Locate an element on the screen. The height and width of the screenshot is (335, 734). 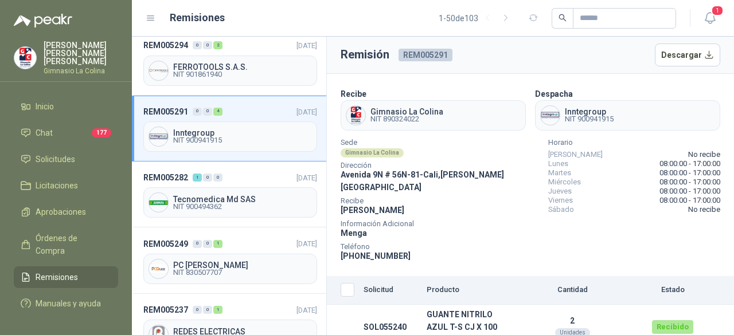
span: Solicitudes is located at coordinates (55, 159).